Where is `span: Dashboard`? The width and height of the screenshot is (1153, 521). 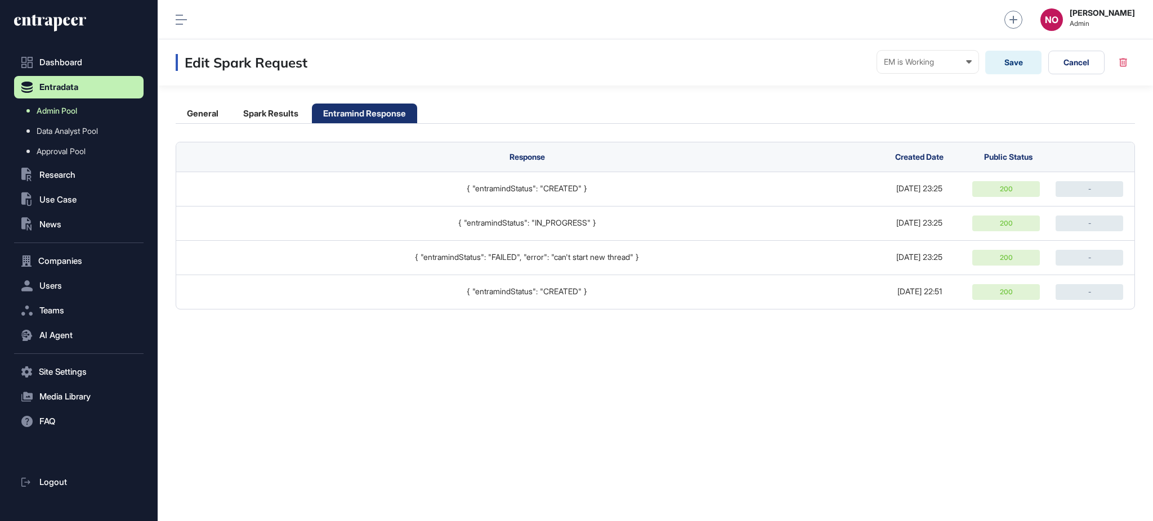
span: Dashboard is located at coordinates (61, 62).